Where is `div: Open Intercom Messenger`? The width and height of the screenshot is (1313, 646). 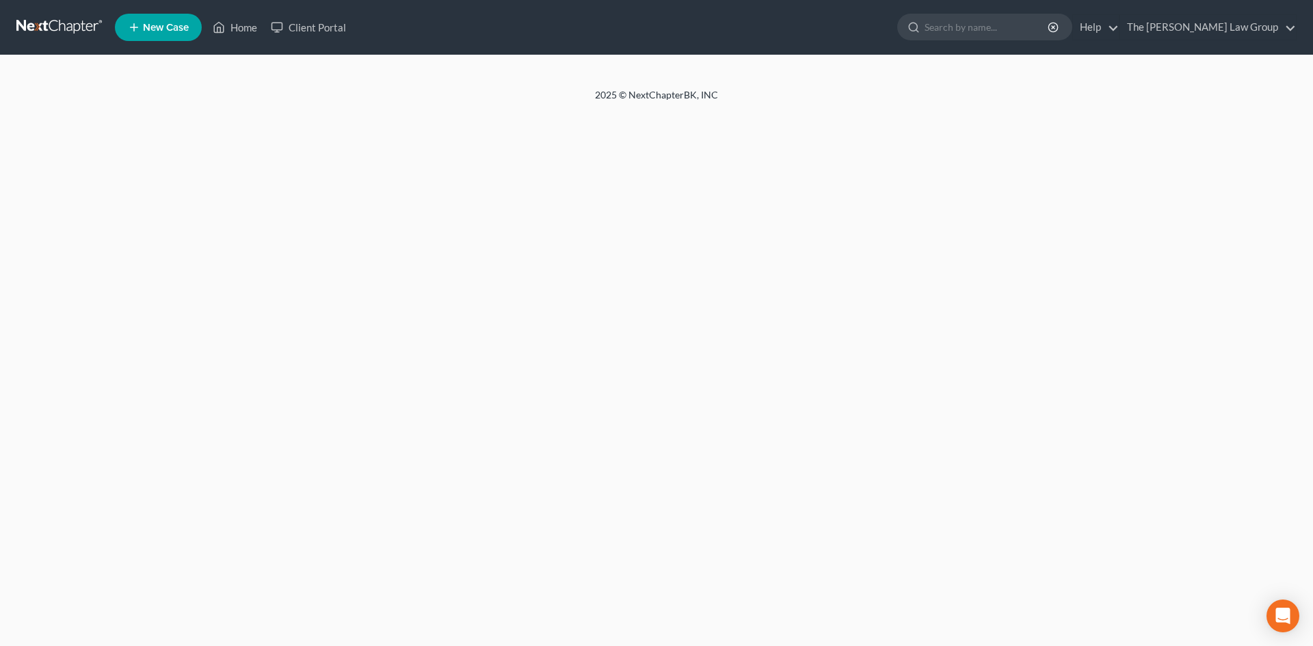 div: Open Intercom Messenger is located at coordinates (1283, 616).